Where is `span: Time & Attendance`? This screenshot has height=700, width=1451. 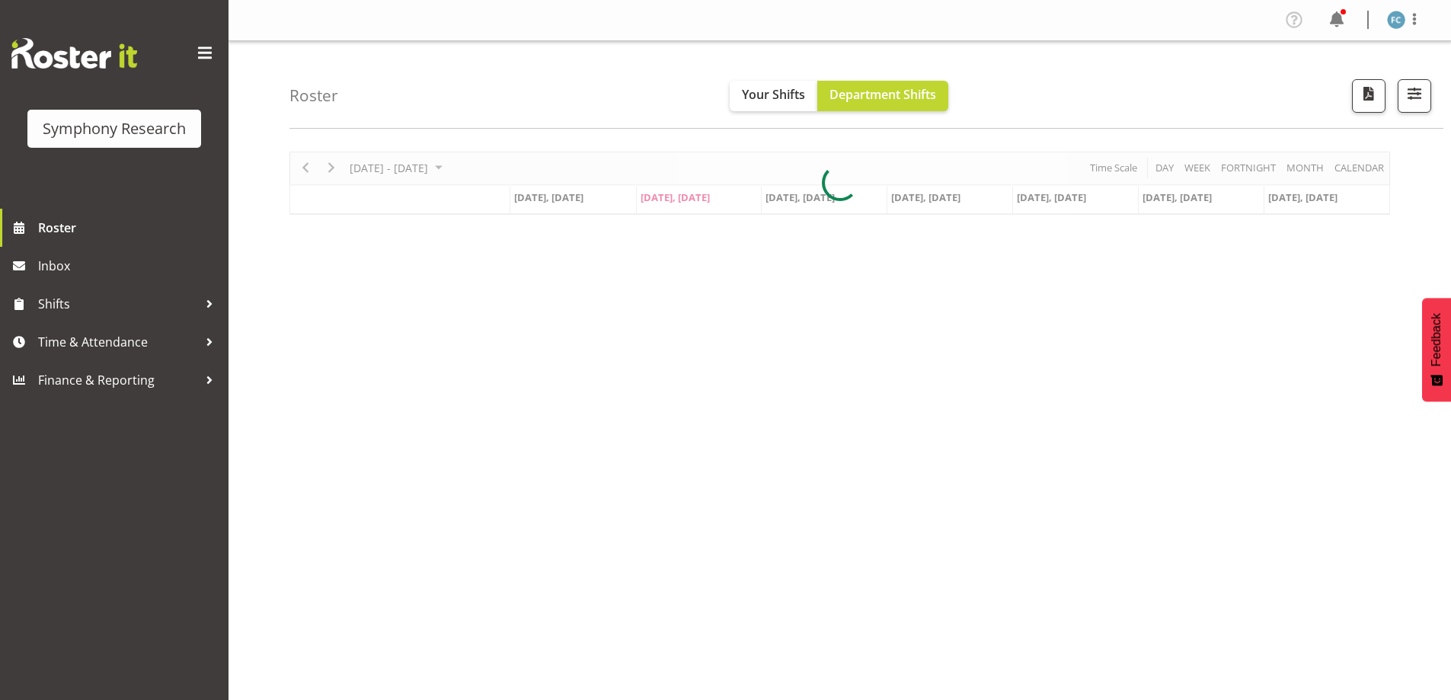
span: Time & Attendance is located at coordinates (118, 342).